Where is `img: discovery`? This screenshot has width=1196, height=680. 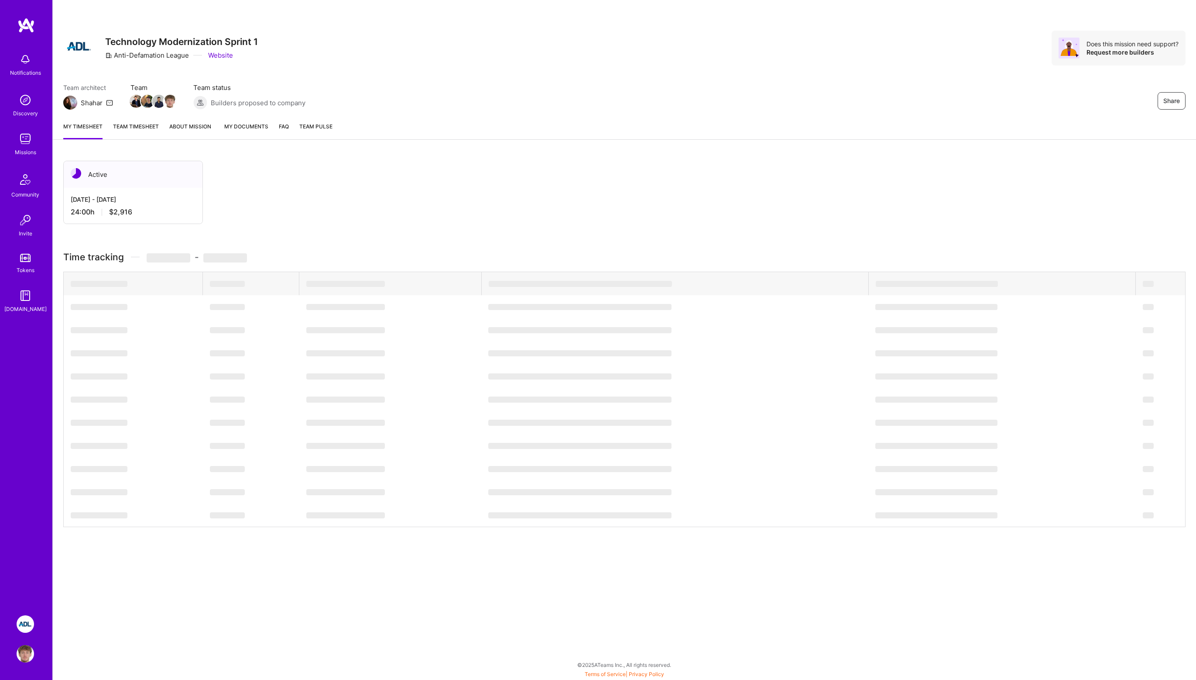 img: discovery is located at coordinates (25, 100).